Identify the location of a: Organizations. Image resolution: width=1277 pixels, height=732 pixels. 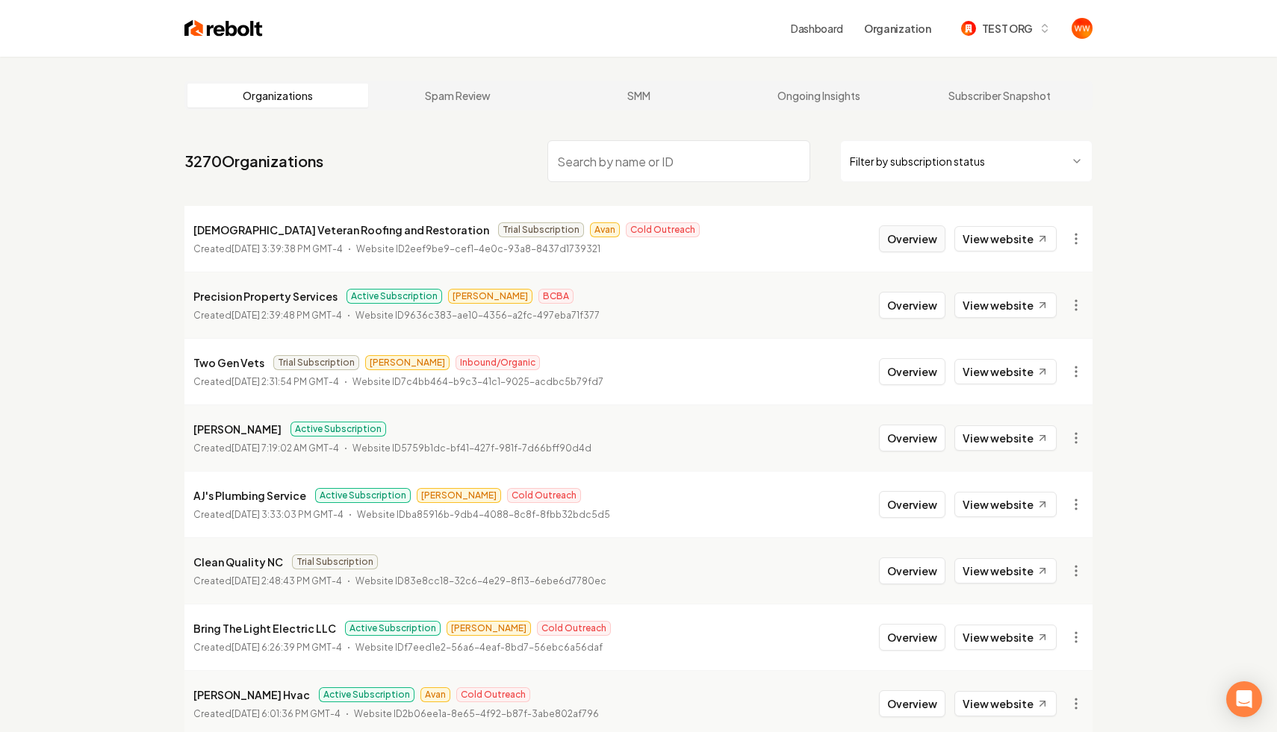
(278, 96).